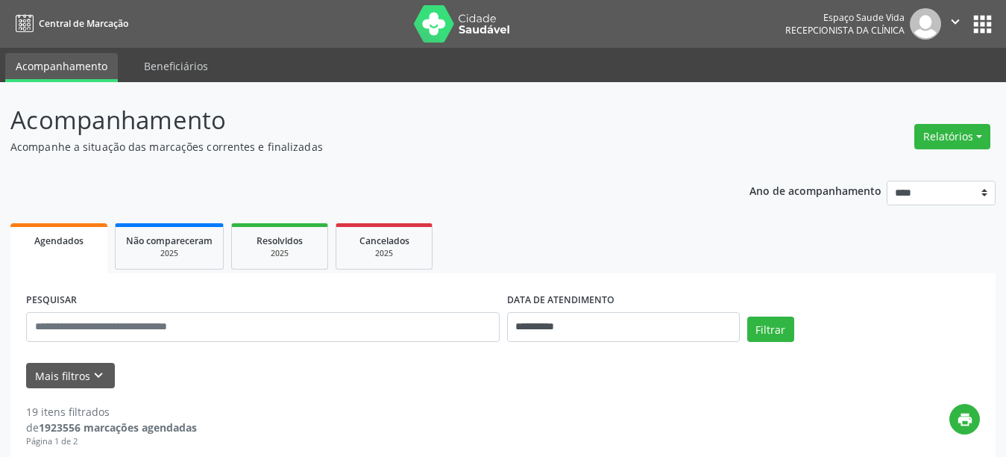 The width and height of the screenshot is (1006, 457). Describe the element at coordinates (70, 375) in the screenshot. I see `button: Mais filtroskeyboard_arrow_down` at that location.